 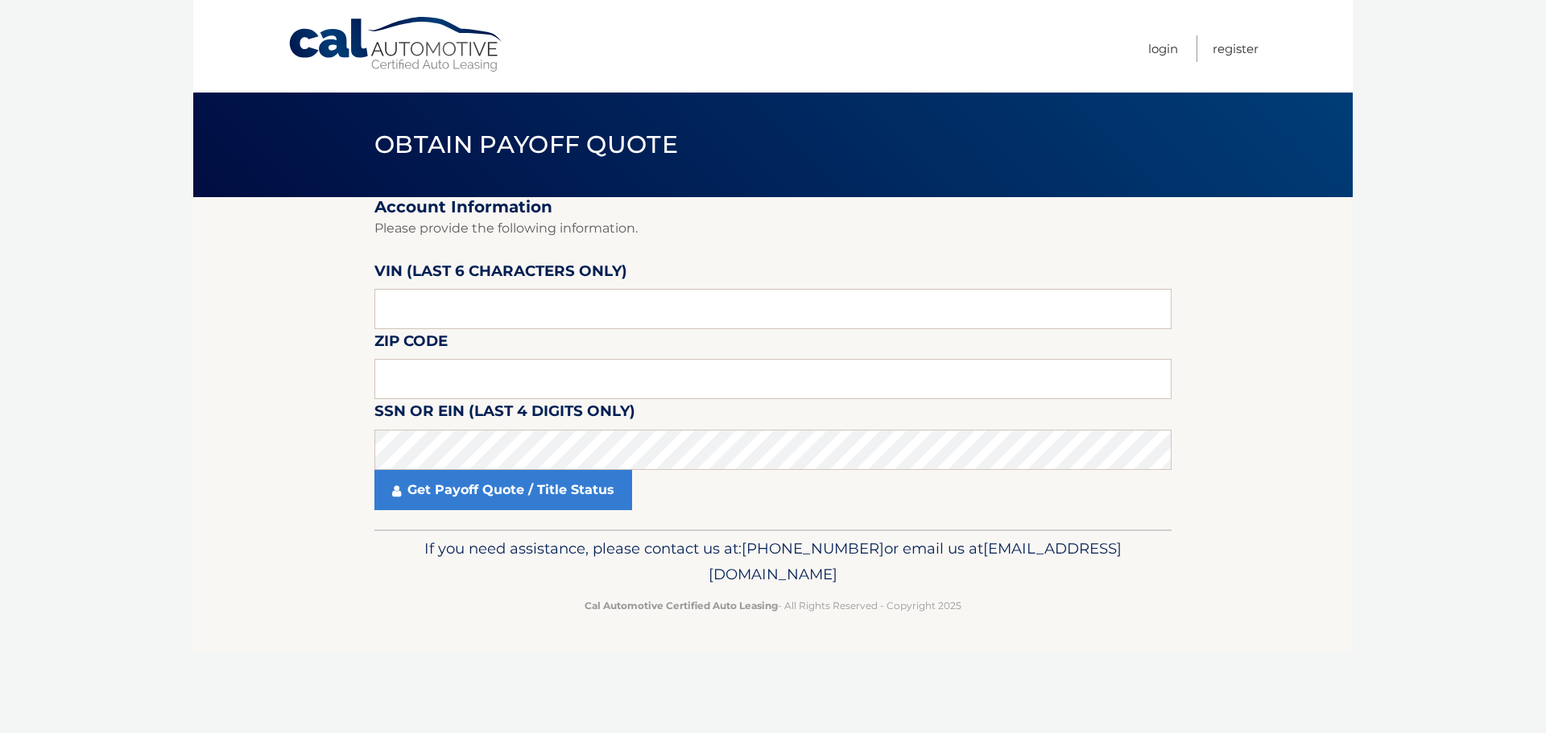 What do you see at coordinates (681, 605) in the screenshot?
I see `strong: Cal Automotive Certified Auto Leasing` at bounding box center [681, 605].